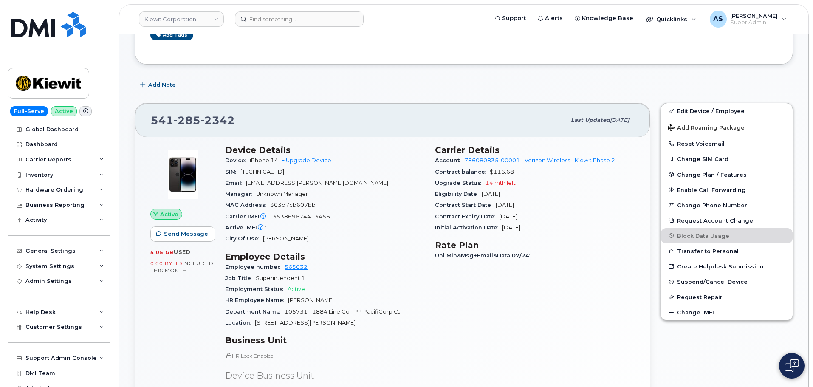  I want to click on span: Knowledge Base, so click(607, 18).